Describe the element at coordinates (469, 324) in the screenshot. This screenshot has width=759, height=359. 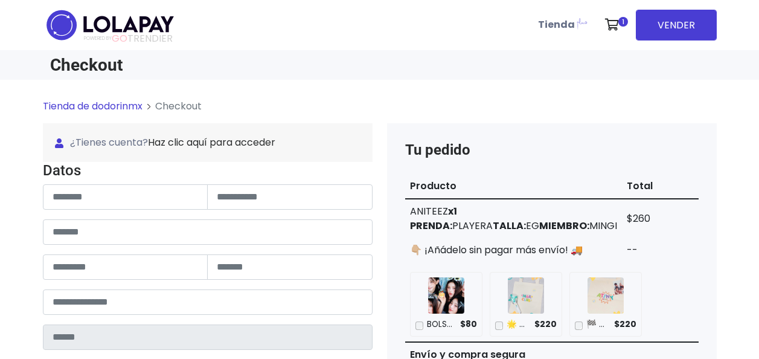
I see `span: $80` at that location.